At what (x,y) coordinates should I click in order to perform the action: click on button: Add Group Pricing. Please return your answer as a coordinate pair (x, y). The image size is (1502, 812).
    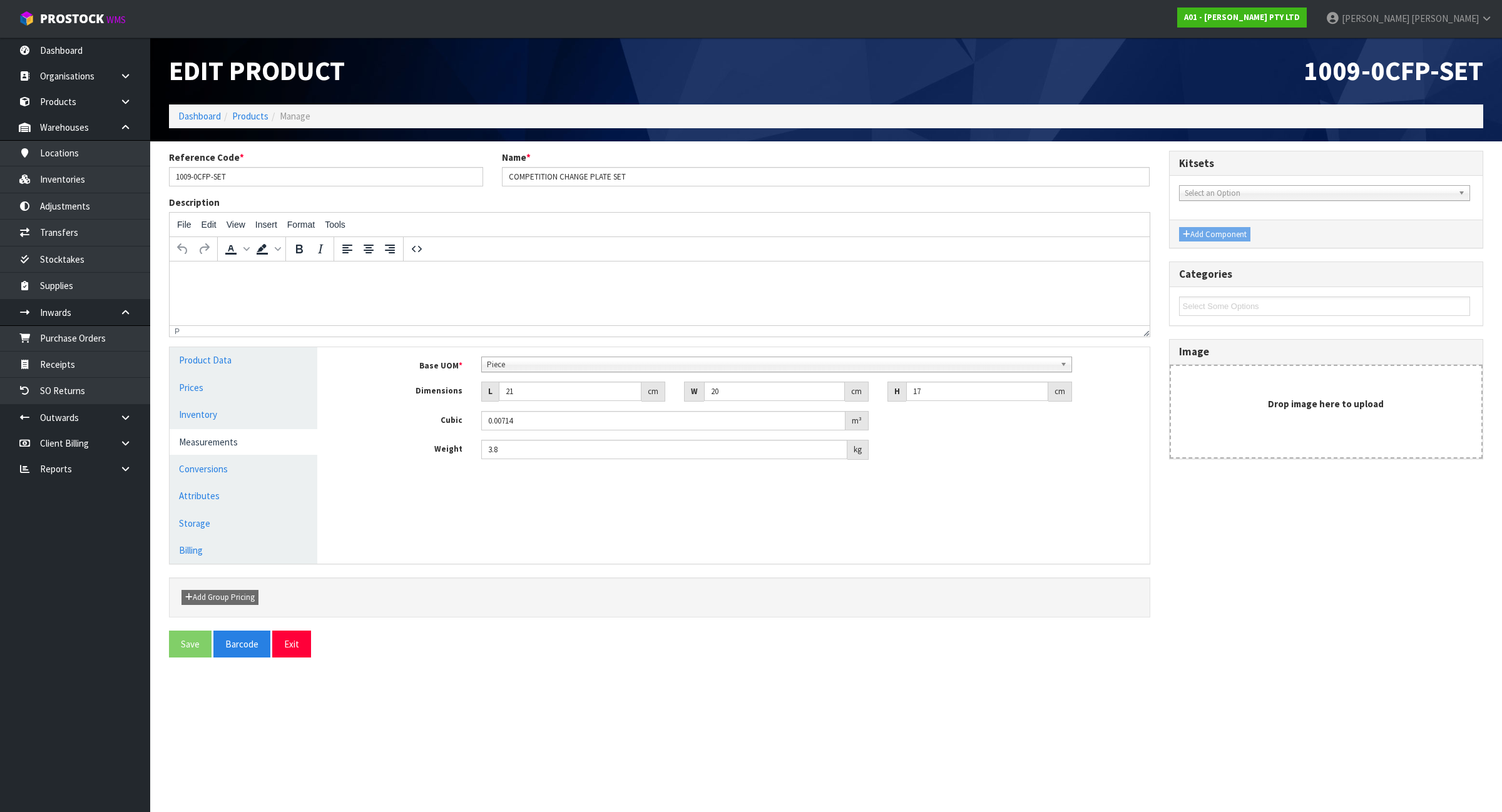
    Looking at the image, I should click on (220, 597).